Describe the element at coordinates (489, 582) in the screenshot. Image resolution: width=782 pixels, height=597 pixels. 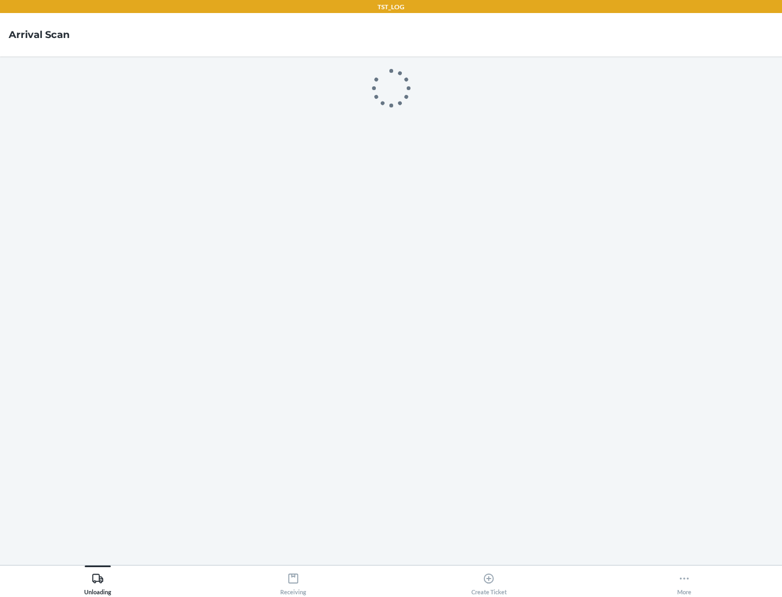
I see `div: Create Ticket` at that location.